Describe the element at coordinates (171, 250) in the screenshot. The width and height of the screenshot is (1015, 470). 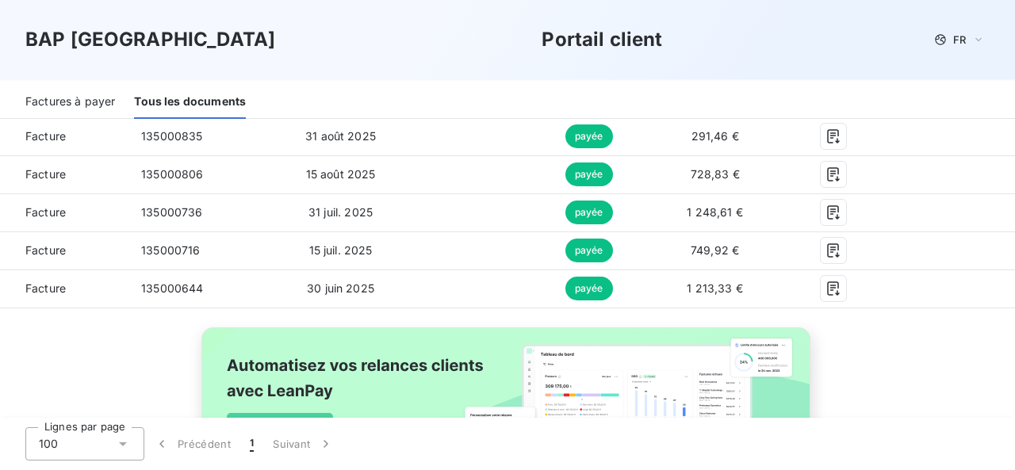
I see `span: 135000716` at that location.